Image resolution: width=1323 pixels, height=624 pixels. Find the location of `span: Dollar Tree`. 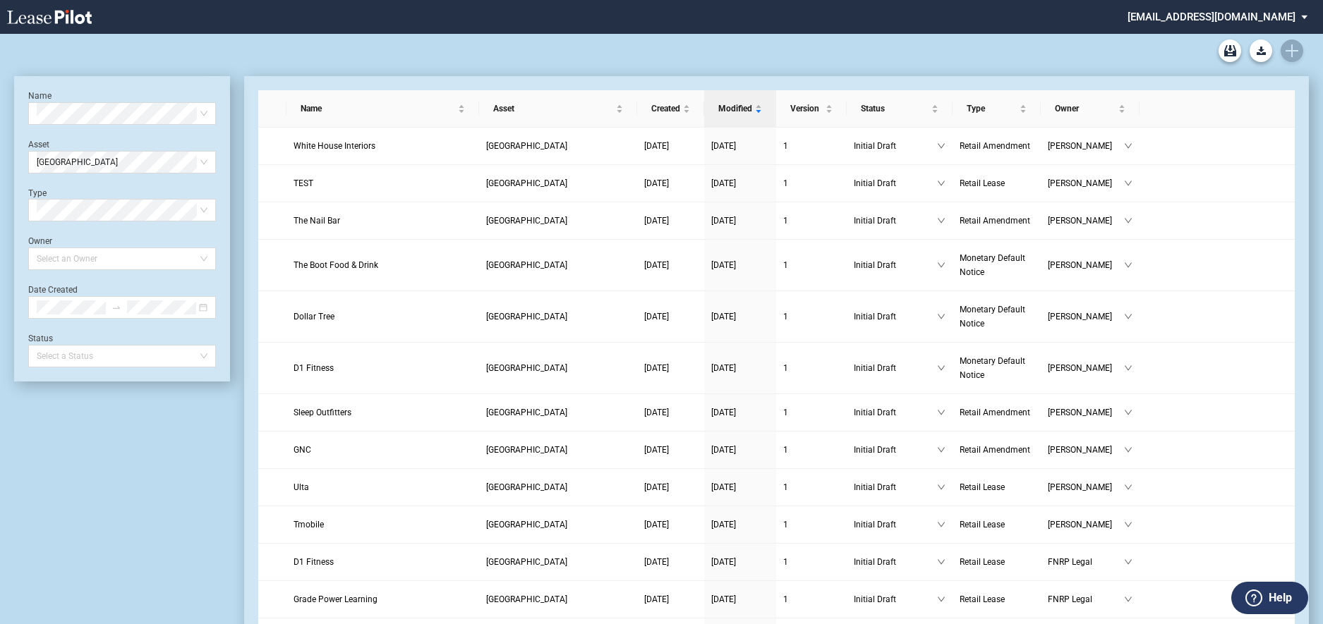

span: Dollar Tree is located at coordinates (314, 317).